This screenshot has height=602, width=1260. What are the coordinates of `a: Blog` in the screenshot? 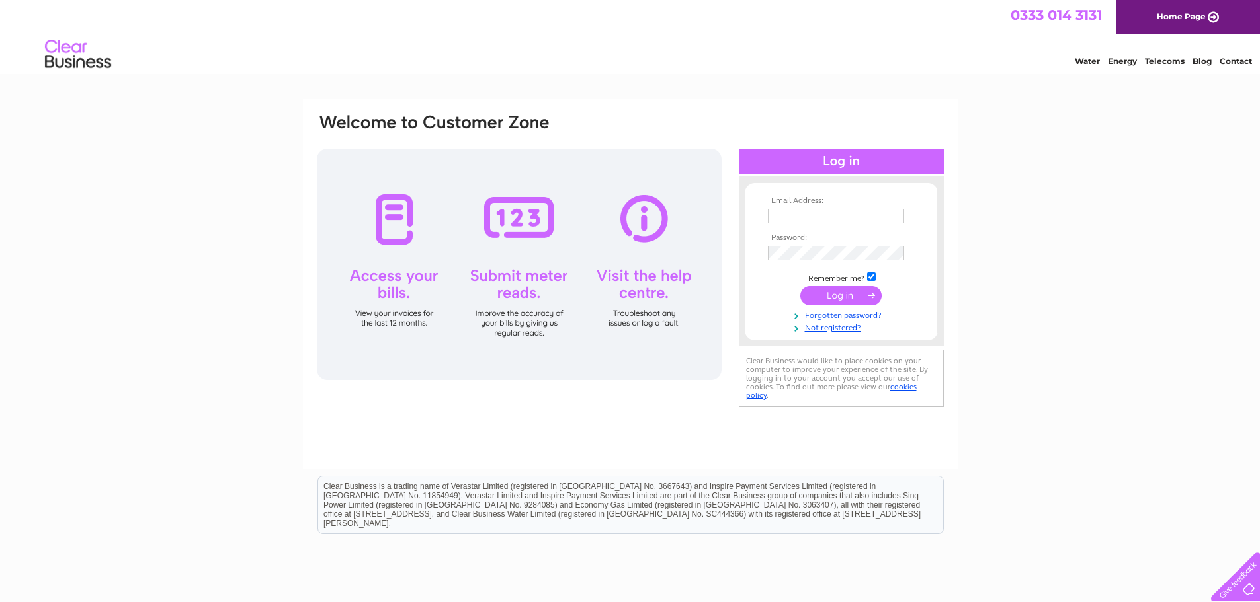 It's located at (1201, 61).